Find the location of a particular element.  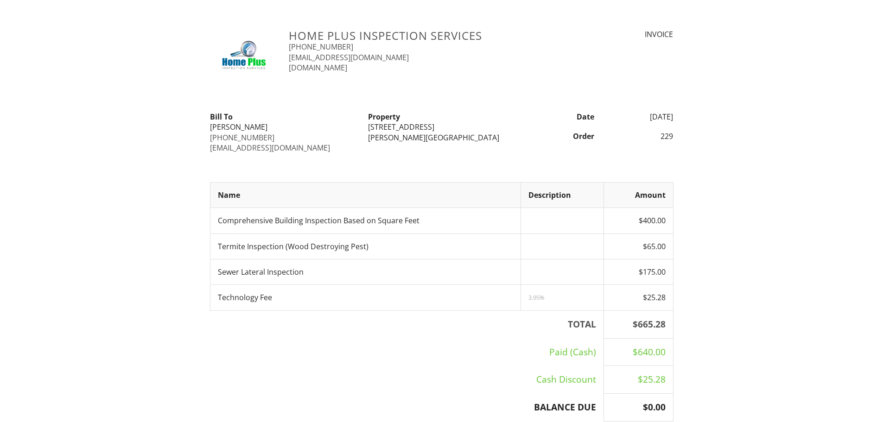

th: Name is located at coordinates (365, 195).